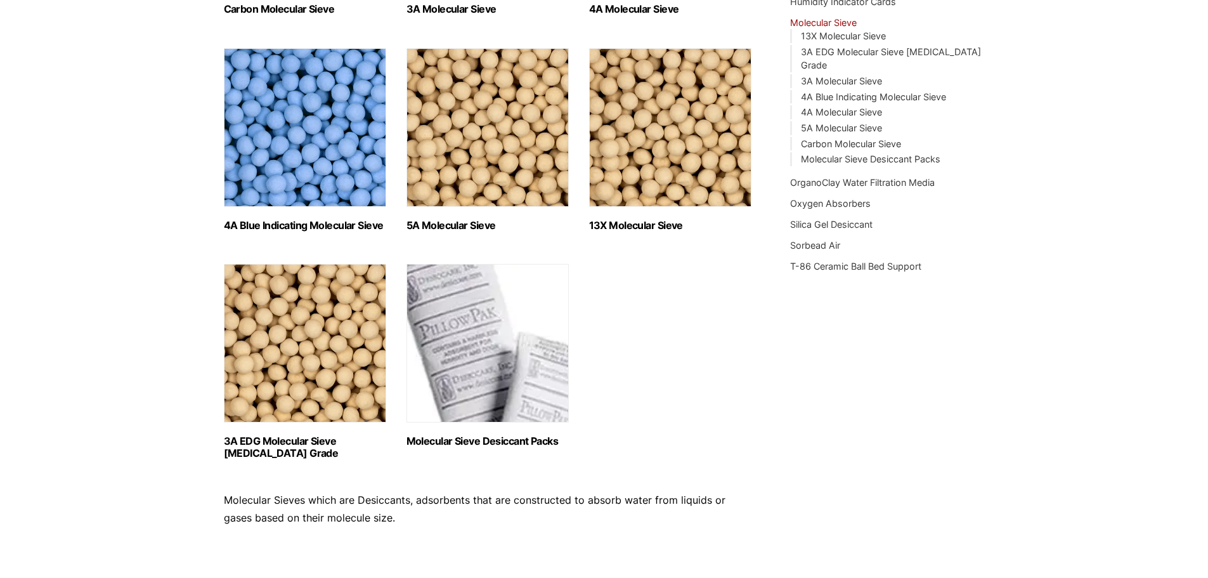 The image size is (1208, 578). I want to click on a: OrganoClay Water Filtration Media, so click(862, 182).